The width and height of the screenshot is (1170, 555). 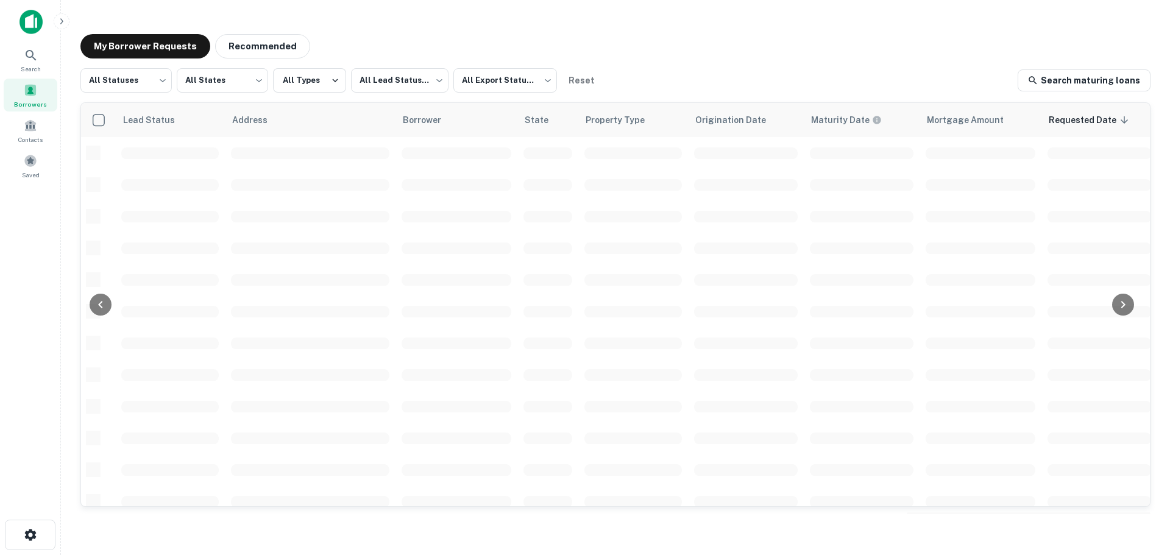 I want to click on span: Requested Date, so click(x=1090, y=120).